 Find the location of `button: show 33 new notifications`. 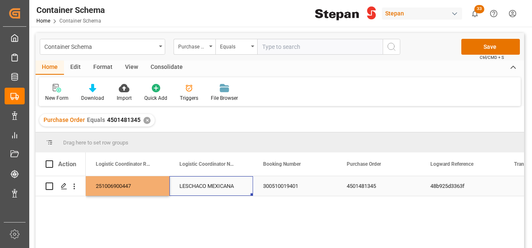

button: show 33 new notifications is located at coordinates (474, 13).